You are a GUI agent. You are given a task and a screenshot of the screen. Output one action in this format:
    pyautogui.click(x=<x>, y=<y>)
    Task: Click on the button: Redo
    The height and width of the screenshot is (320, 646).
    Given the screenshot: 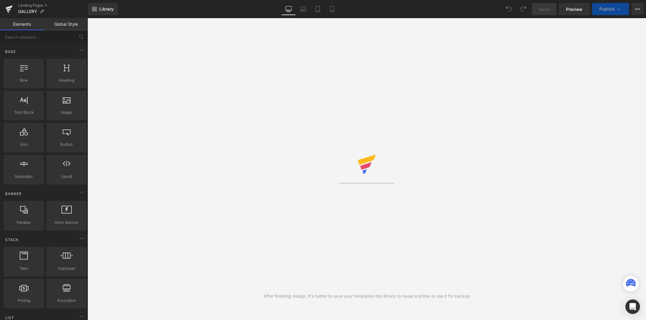 What is the action you would take?
    pyautogui.click(x=523, y=9)
    